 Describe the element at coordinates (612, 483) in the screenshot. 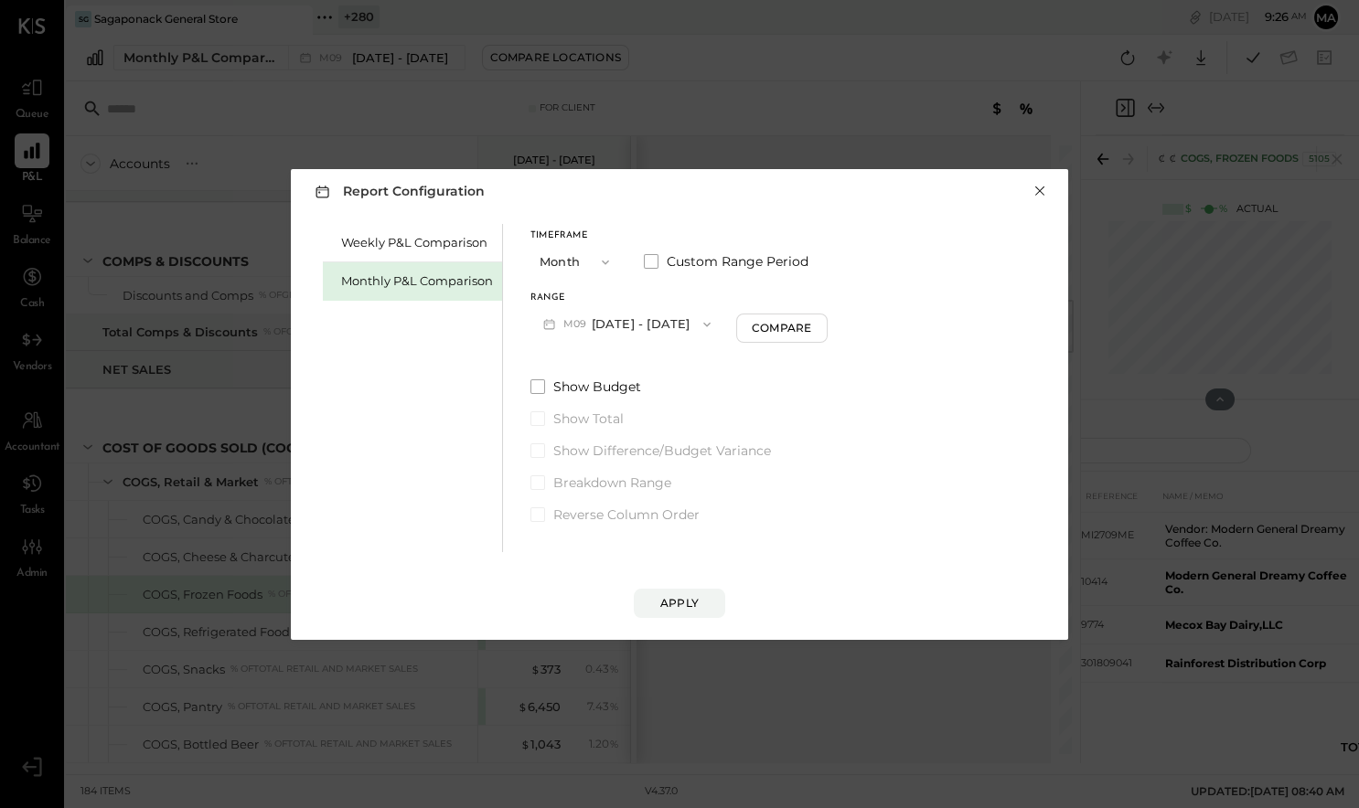

I see `span: Breakdown Range` at that location.